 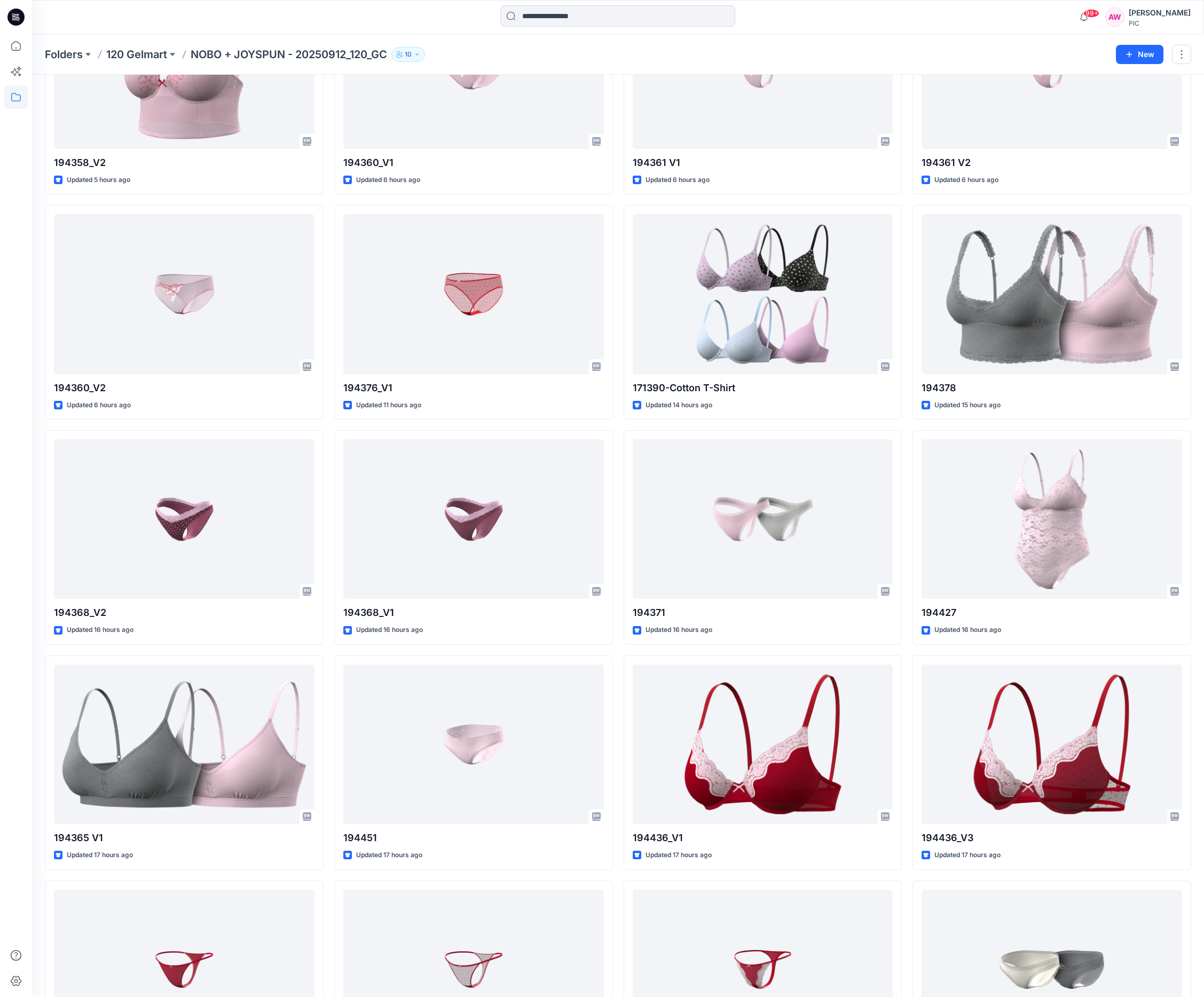 I want to click on a: Folders, so click(x=63, y=55).